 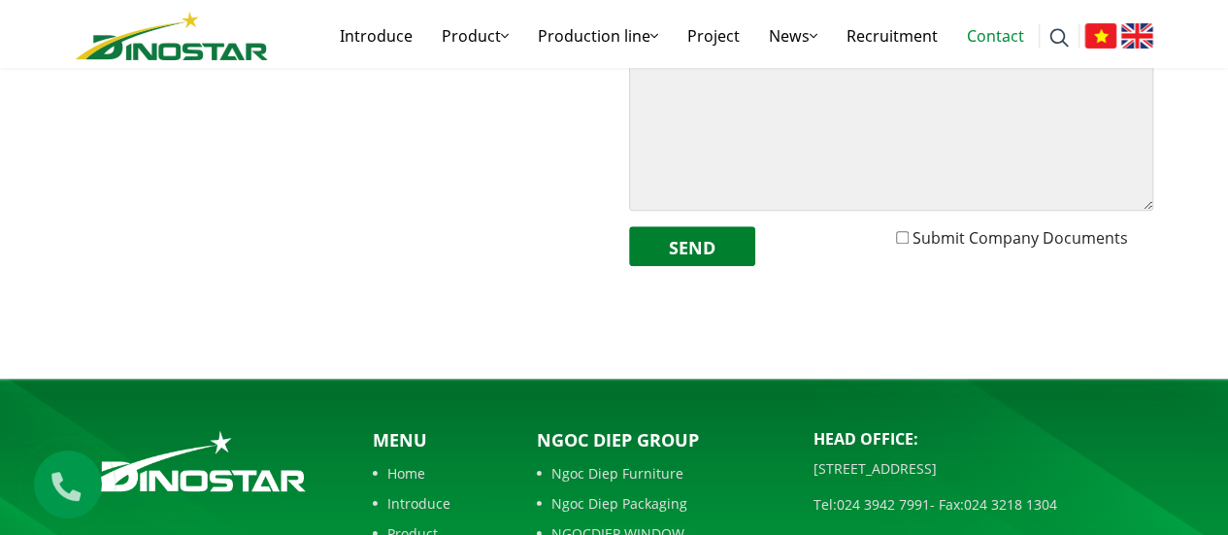 What do you see at coordinates (883, 504) in the screenshot?
I see `a: 024 3942 7991` at bounding box center [883, 504].